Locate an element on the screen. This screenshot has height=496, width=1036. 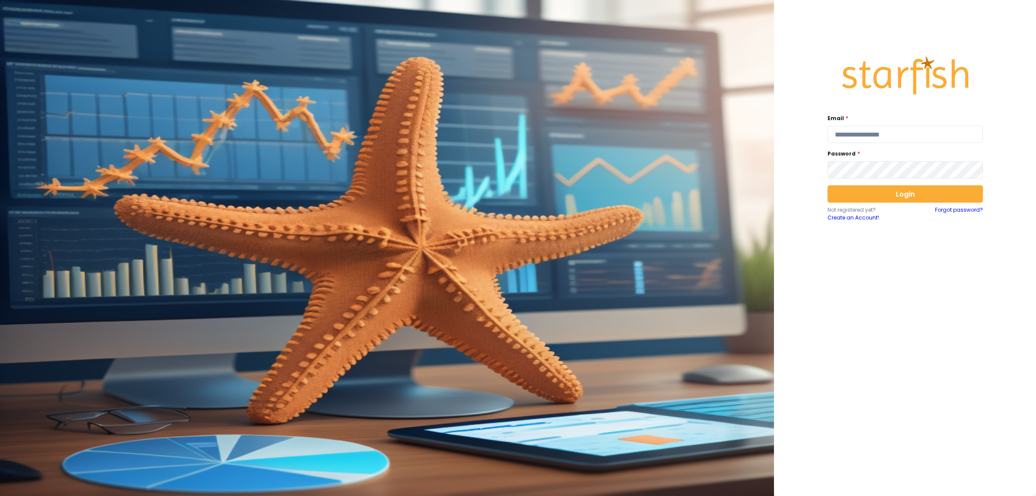
a: Forgot password? is located at coordinates (959, 214).